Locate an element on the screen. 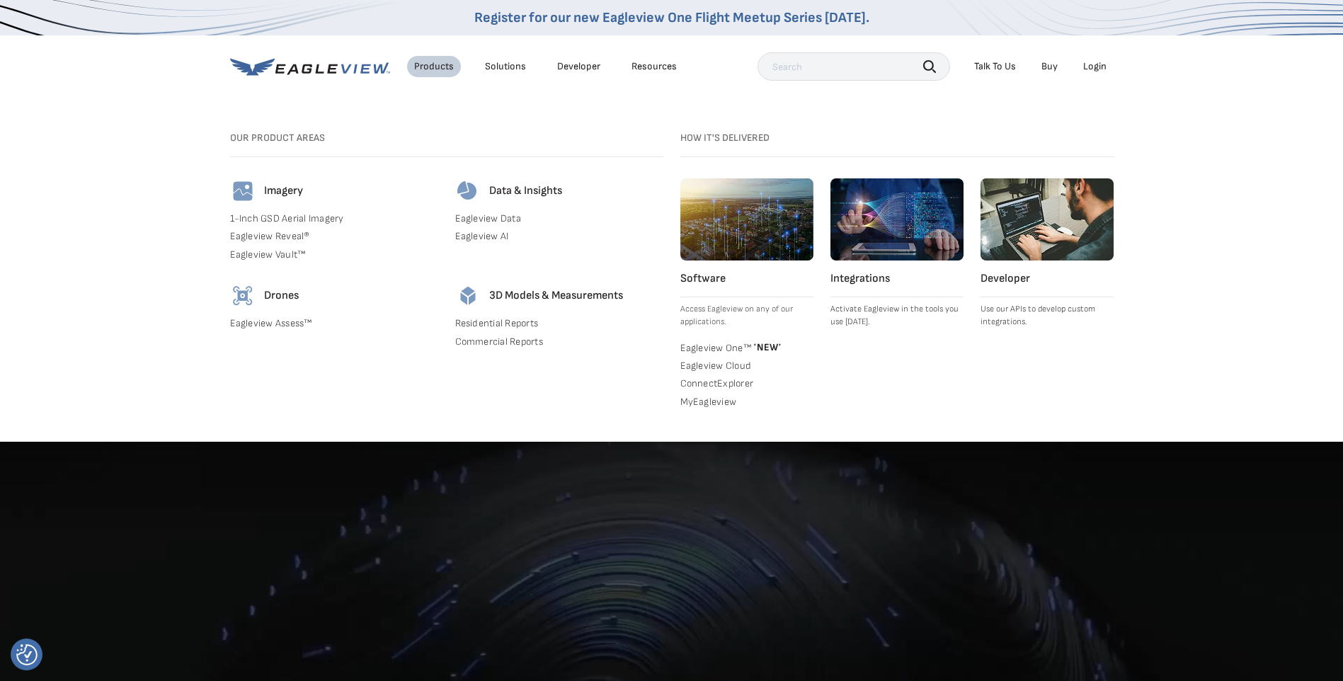  h4: Data & Insights is located at coordinates (525, 191).